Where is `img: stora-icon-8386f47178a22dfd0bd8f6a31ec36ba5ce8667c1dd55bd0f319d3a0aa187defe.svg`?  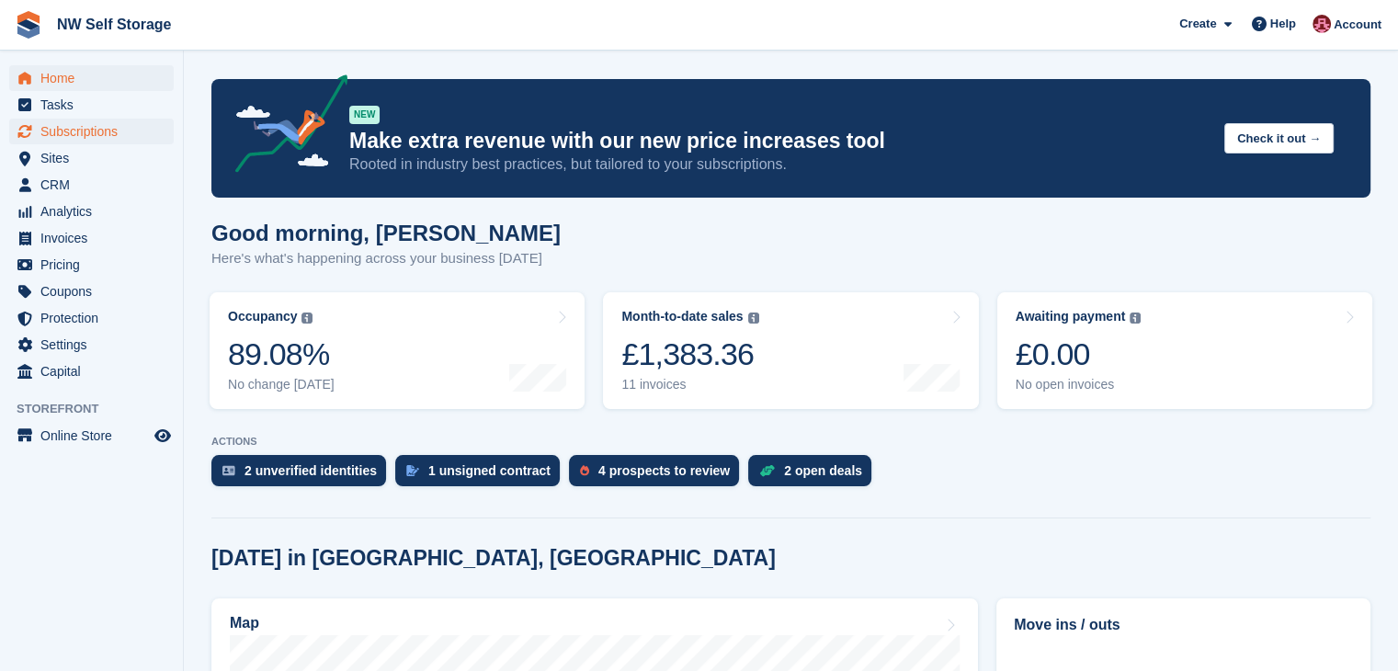
img: stora-icon-8386f47178a22dfd0bd8f6a31ec36ba5ce8667c1dd55bd0f319d3a0aa187defe.svg is located at coordinates (28, 25).